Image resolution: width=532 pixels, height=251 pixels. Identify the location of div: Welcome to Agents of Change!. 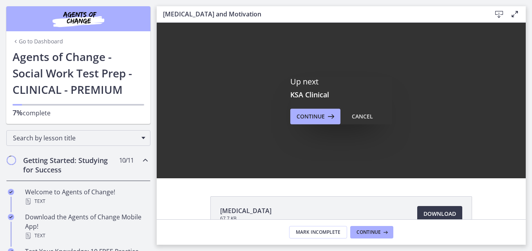
(86, 197).